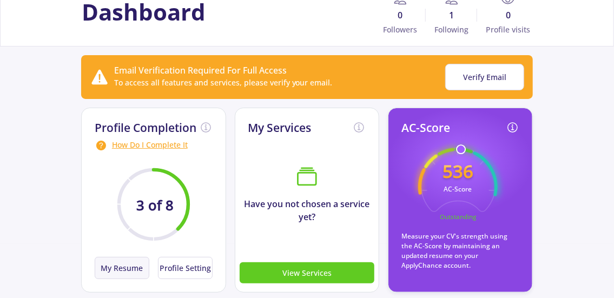 This screenshot has height=298, width=614. I want to click on a: View Services, so click(308, 273).